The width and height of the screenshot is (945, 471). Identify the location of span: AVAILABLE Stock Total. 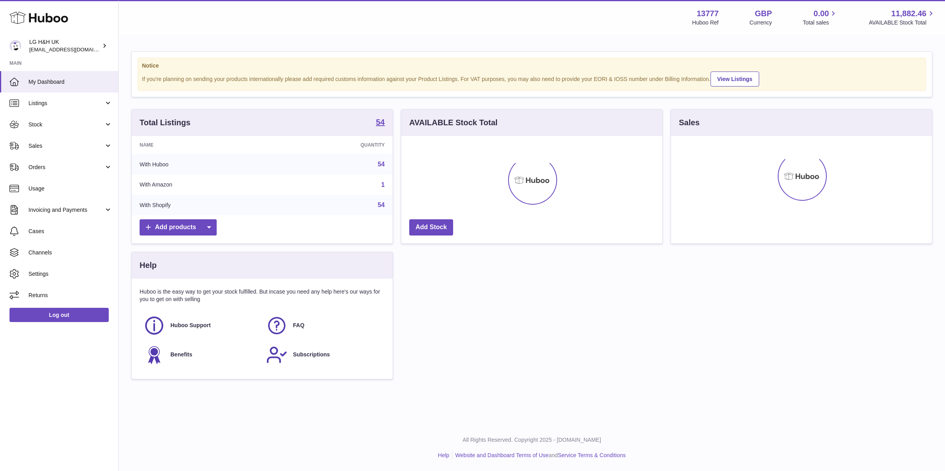
(901, 23).